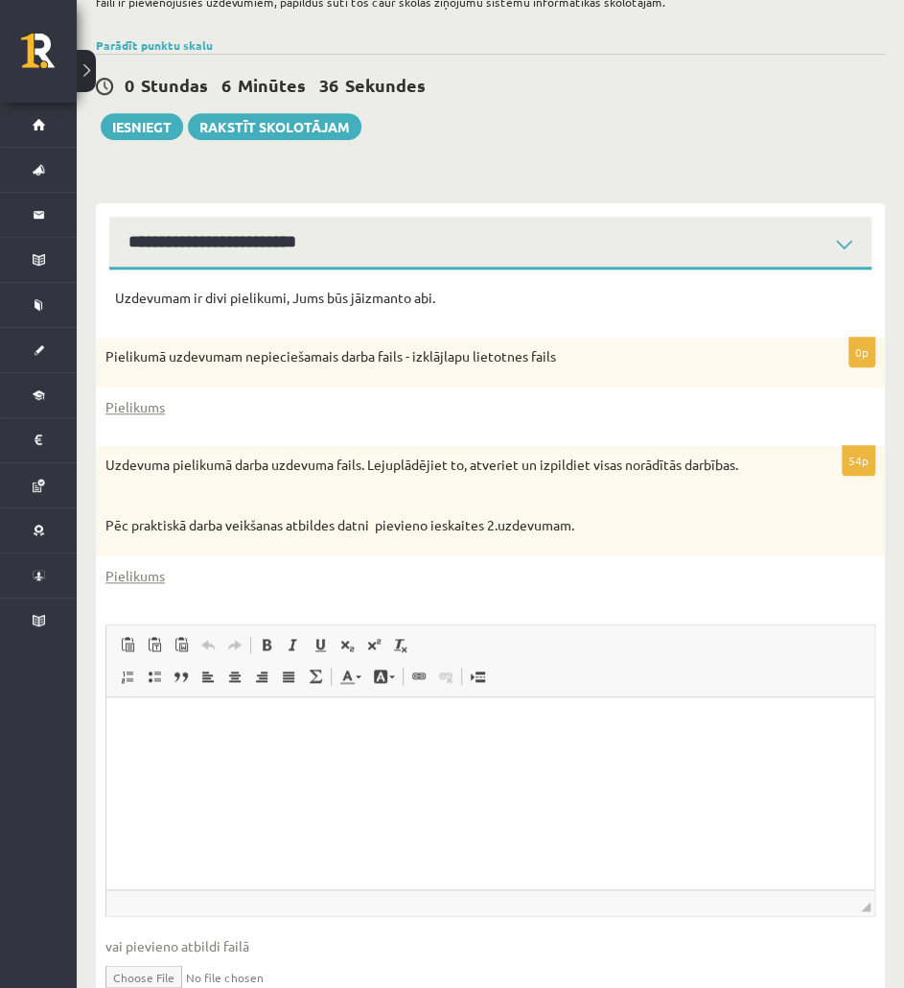  Describe the element at coordinates (142, 127) in the screenshot. I see `button: Iesniegt` at that location.